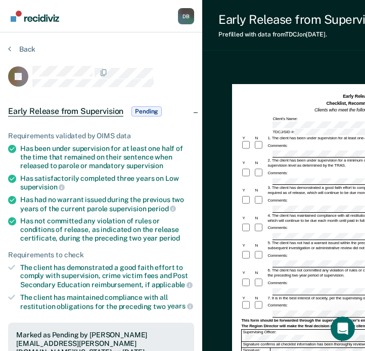  What do you see at coordinates (172, 284) in the screenshot?
I see `span: applicable` at bounding box center [172, 284].